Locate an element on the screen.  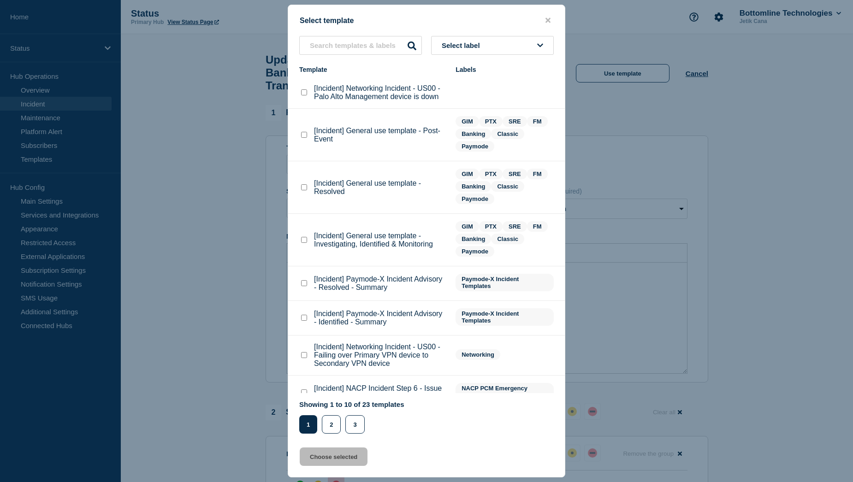
p: [Incident] General use template - Post-Event is located at coordinates (380, 135).